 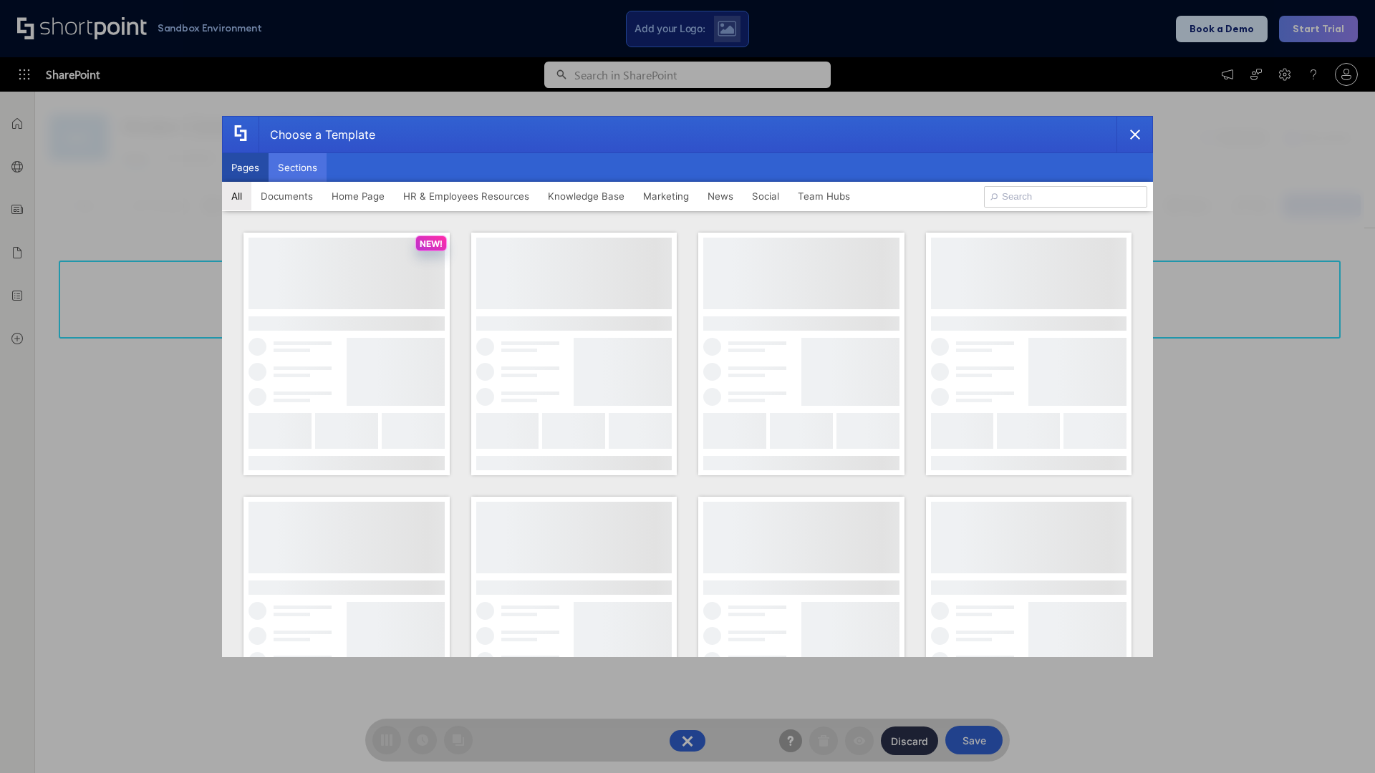 I want to click on button: All, so click(x=236, y=196).